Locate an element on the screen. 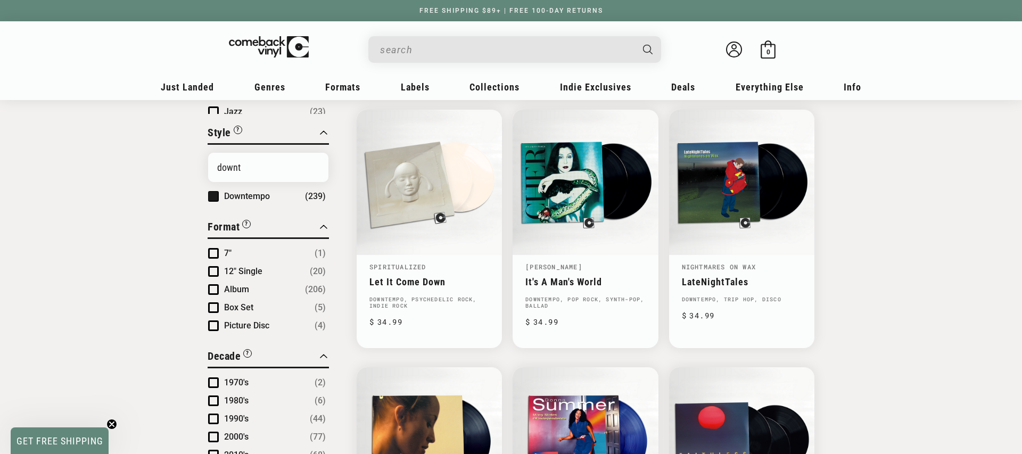  span: Jazz is located at coordinates (233, 111).